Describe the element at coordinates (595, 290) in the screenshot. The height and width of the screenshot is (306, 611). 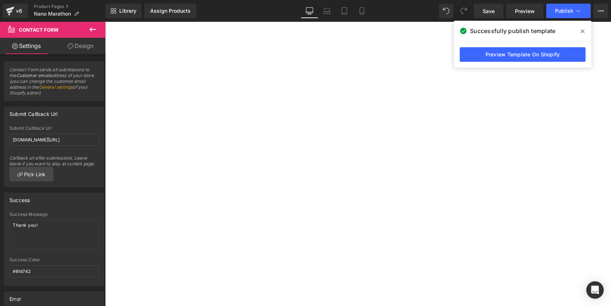
I see `div: Open Intercom Messenger` at that location.